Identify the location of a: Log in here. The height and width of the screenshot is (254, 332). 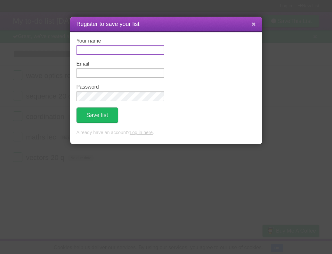
(141, 133).